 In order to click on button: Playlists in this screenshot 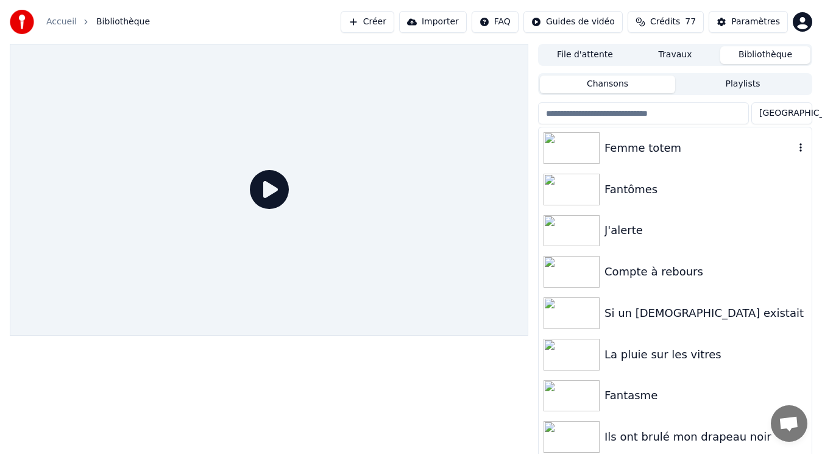, I will do `click(743, 84)`.